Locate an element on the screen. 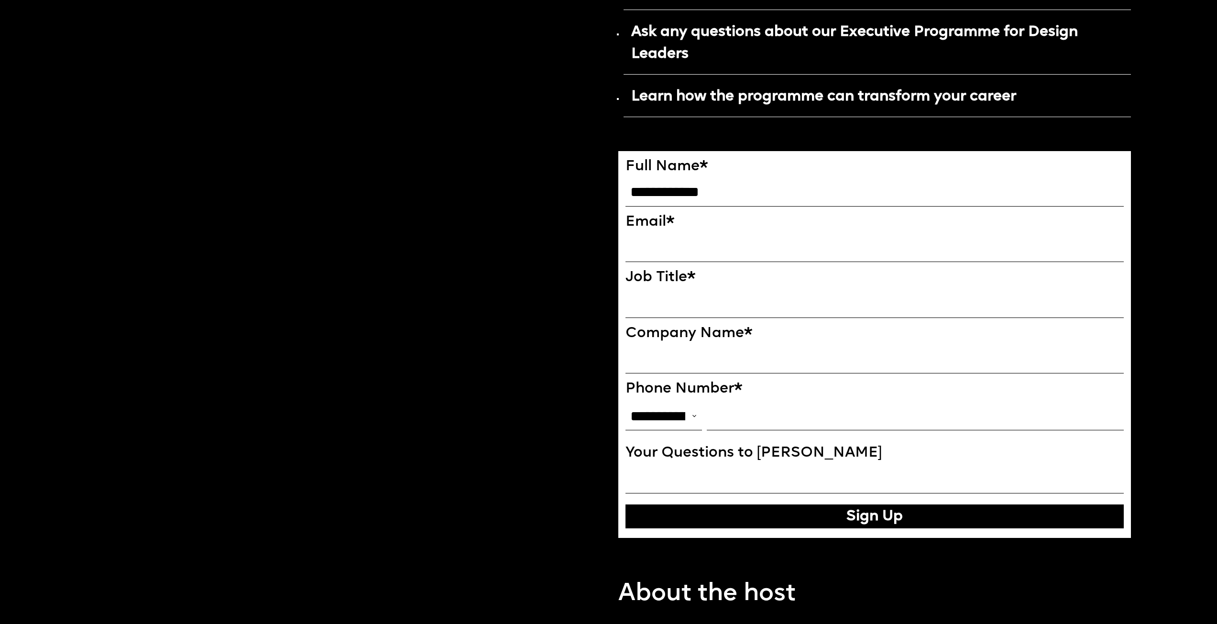  label: Full Name is located at coordinates (874, 167).